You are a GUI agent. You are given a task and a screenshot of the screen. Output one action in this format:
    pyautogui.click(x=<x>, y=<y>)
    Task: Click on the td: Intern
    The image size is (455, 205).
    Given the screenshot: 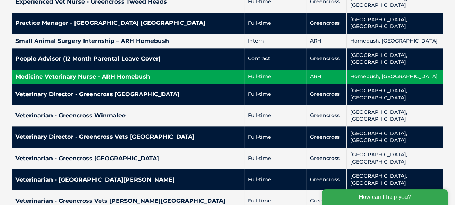 What is the action you would take?
    pyautogui.click(x=275, y=41)
    